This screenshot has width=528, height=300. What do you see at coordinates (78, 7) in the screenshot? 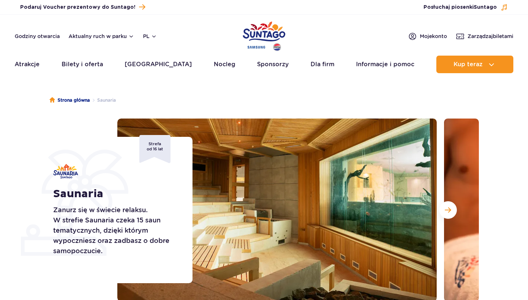
I see `span: Podaruj Voucher prezentowy do Suntago!` at bounding box center [78, 7].